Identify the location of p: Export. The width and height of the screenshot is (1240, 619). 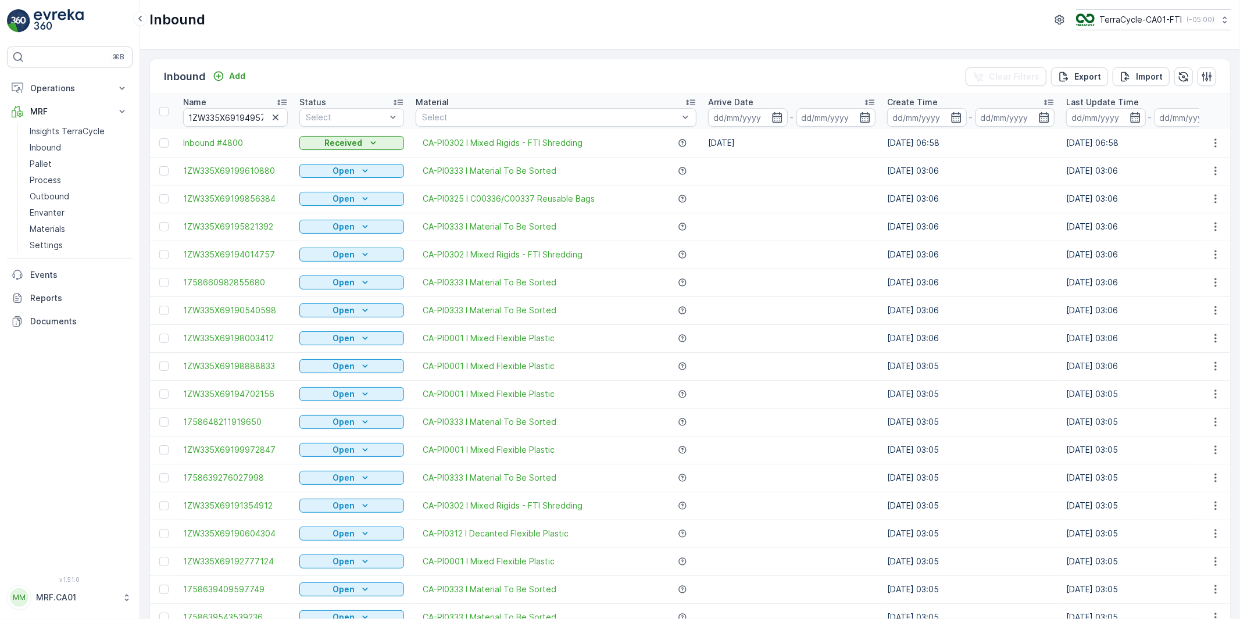
(1087, 77).